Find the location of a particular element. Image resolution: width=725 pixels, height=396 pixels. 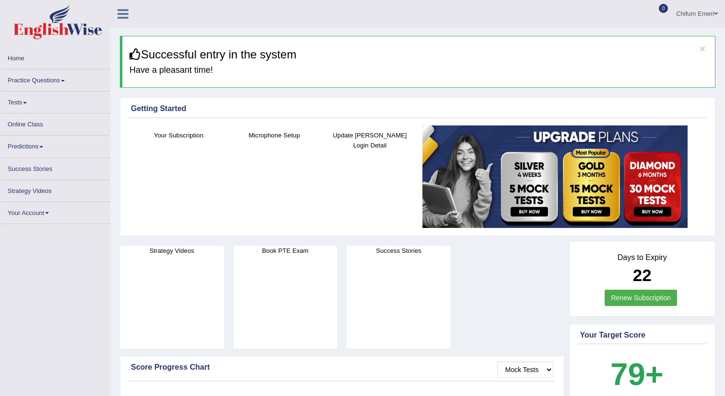

a: Tests is located at coordinates (55, 101).